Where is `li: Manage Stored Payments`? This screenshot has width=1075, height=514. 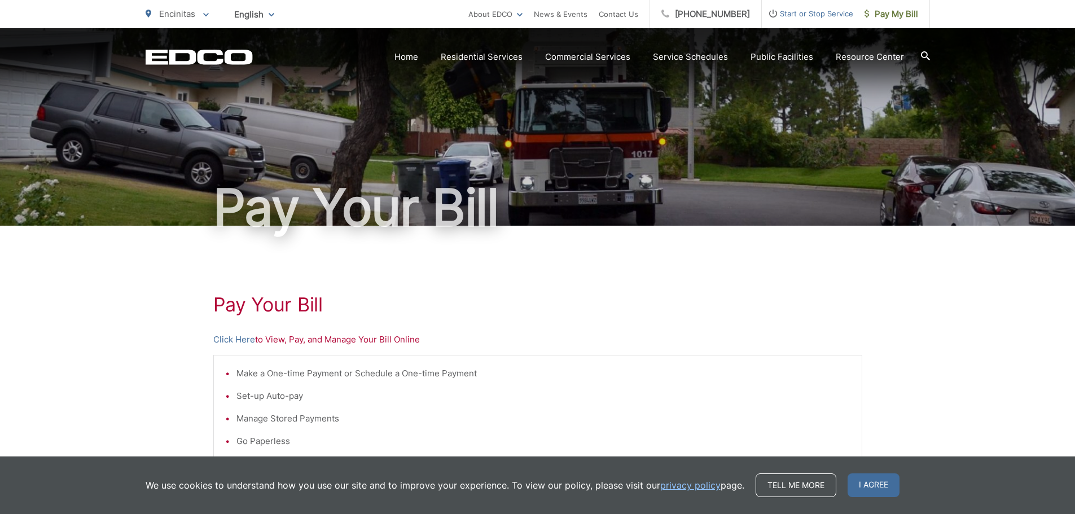
li: Manage Stored Payments is located at coordinates (543, 419).